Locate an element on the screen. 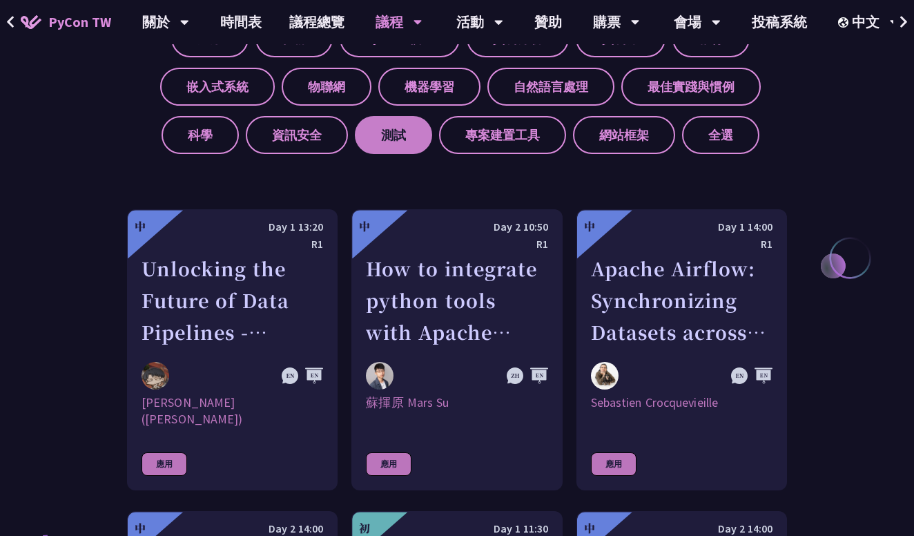 This screenshot has height=536, width=914. div: Day 2 10:50 is located at coordinates (456, 226).